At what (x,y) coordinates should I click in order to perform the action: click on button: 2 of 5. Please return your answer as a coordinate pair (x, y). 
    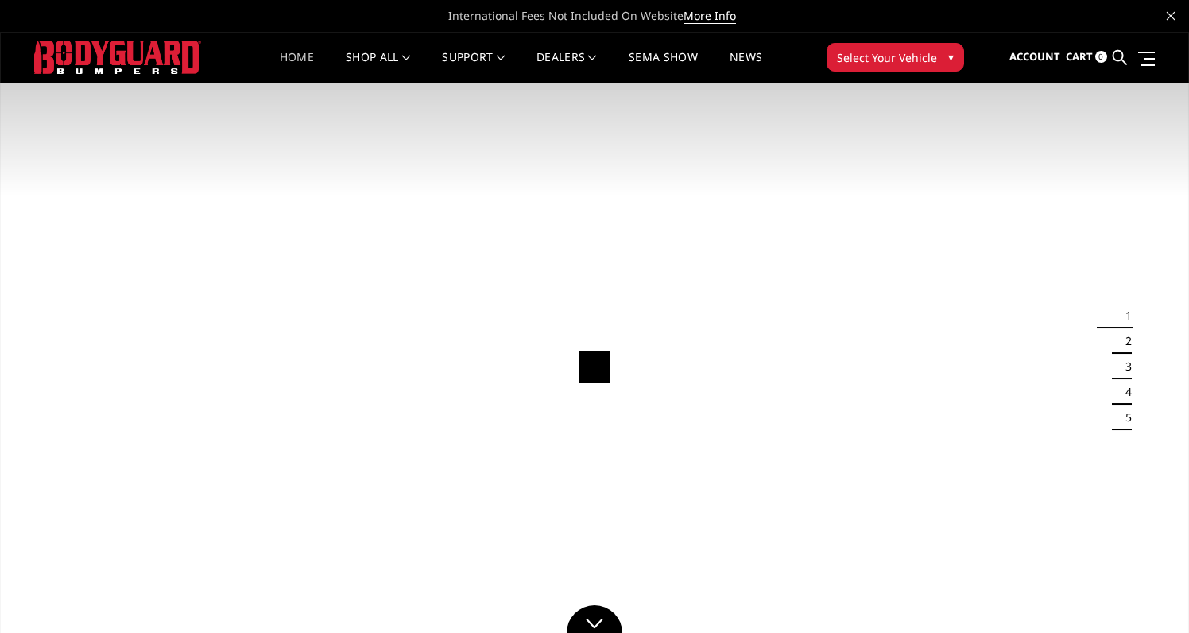
    Looking at the image, I should click on (1124, 341).